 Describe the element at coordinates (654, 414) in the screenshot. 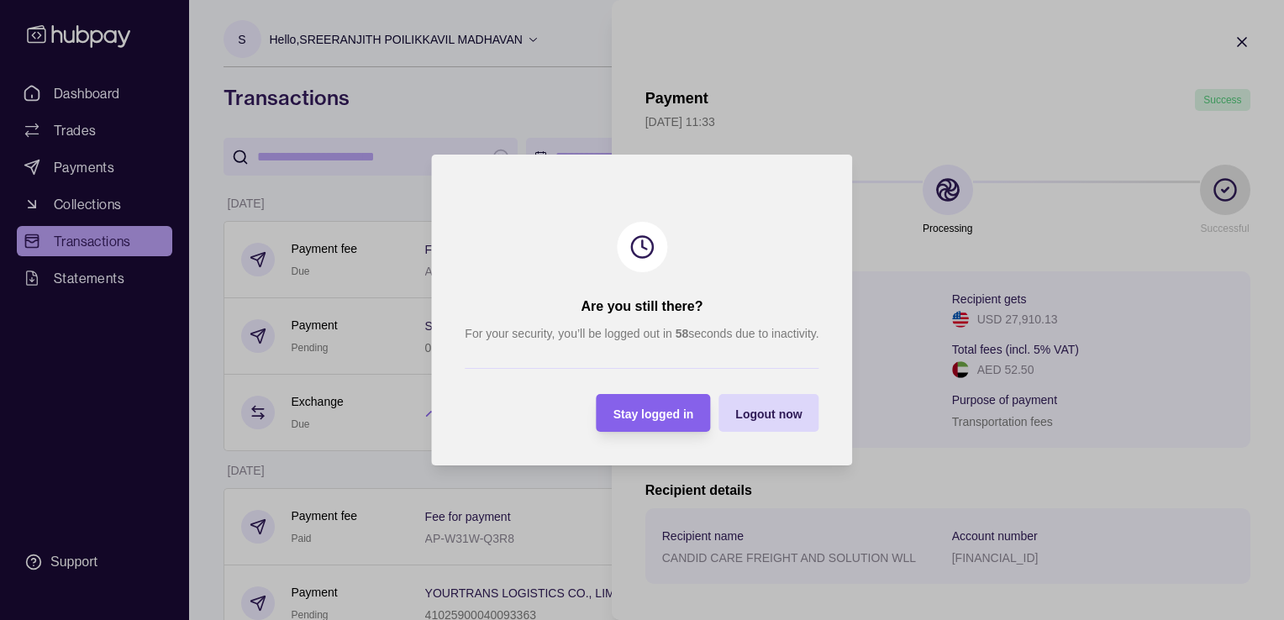

I see `span: Stay logged in` at that location.